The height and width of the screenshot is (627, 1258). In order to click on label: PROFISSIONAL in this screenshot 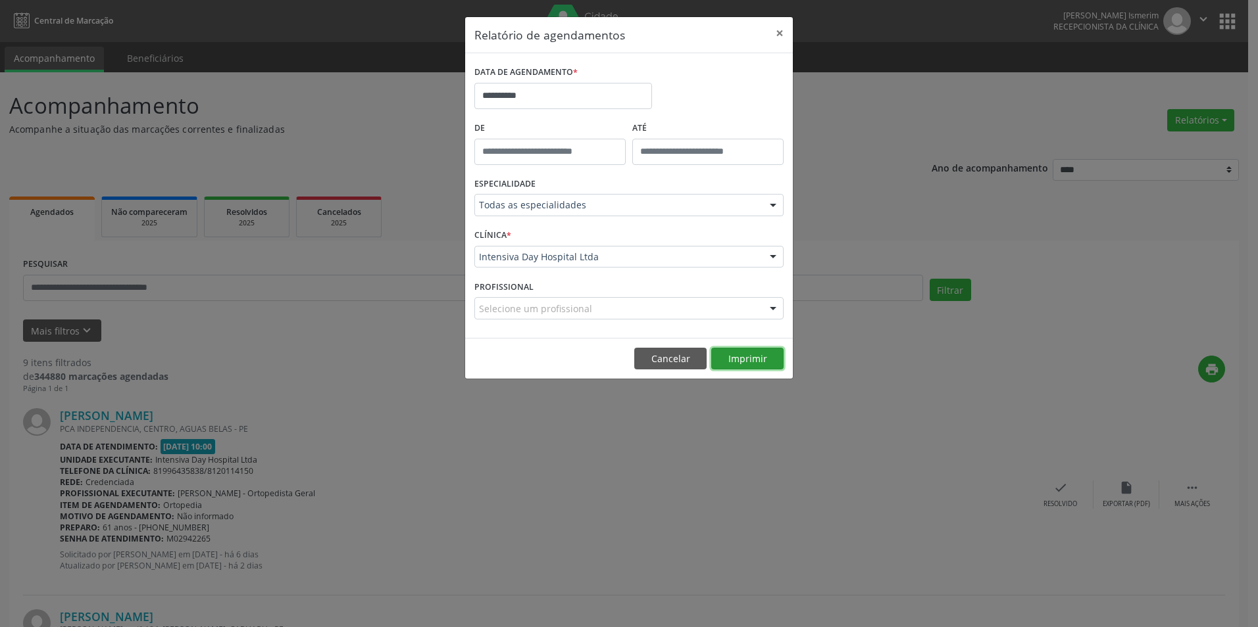, I will do `click(504, 287)`.